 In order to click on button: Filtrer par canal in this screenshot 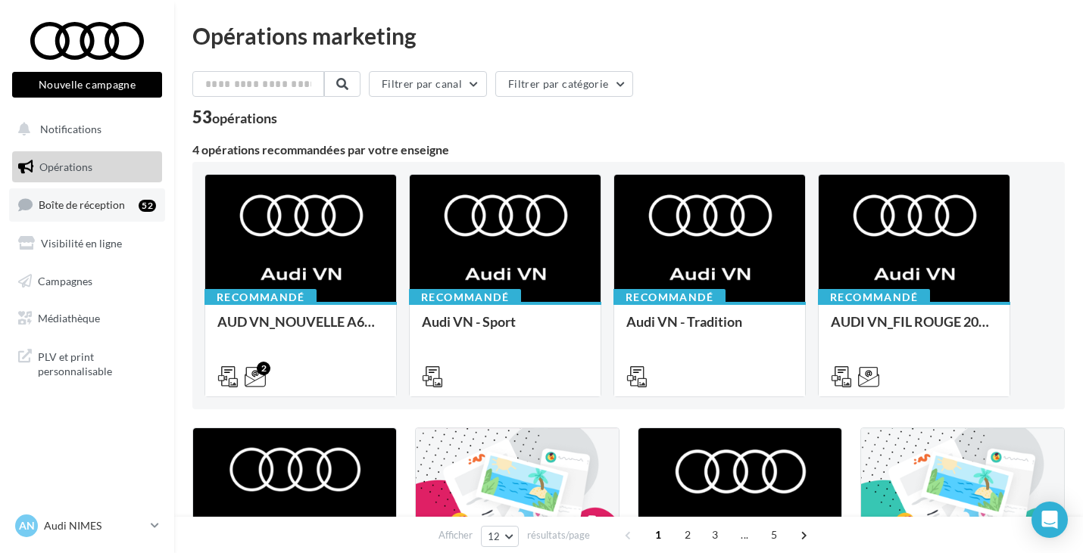, I will do `click(428, 84)`.